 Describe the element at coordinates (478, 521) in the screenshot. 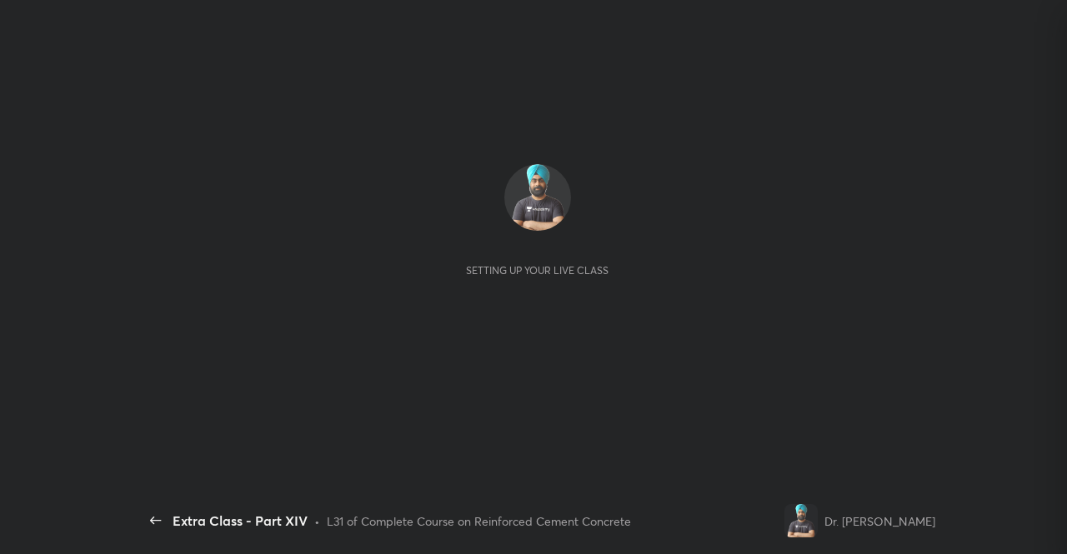

I see `div: L31 of Complete Course on Reinforced Cement Concrete` at that location.